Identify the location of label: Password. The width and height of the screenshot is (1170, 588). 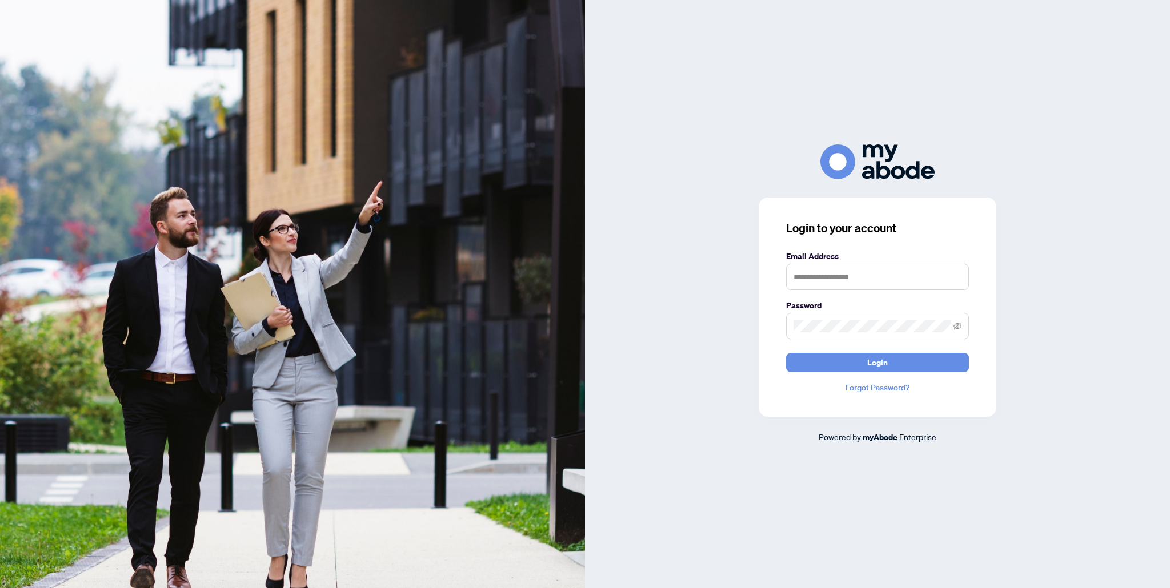
(877, 306).